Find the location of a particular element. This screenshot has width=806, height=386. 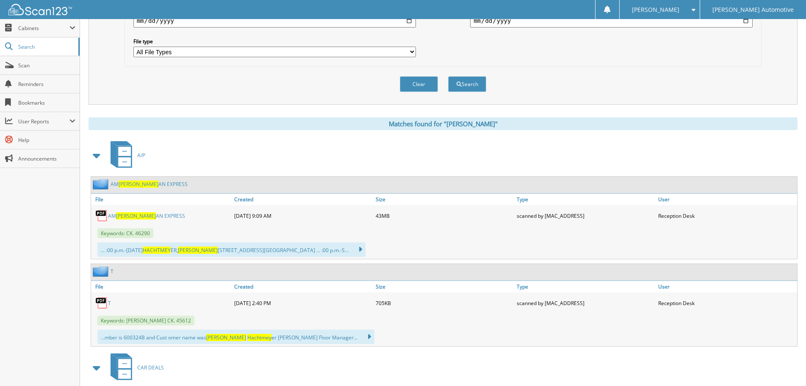

button: Clear is located at coordinates (419, 84).